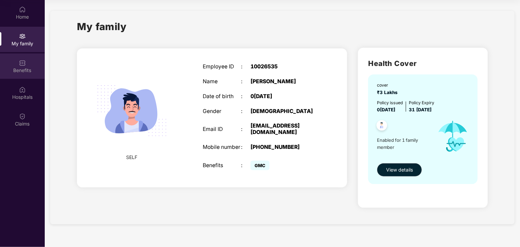 The image size is (520, 247). Describe the element at coordinates (421, 103) in the screenshot. I see `div: Policy Expiry` at that location.